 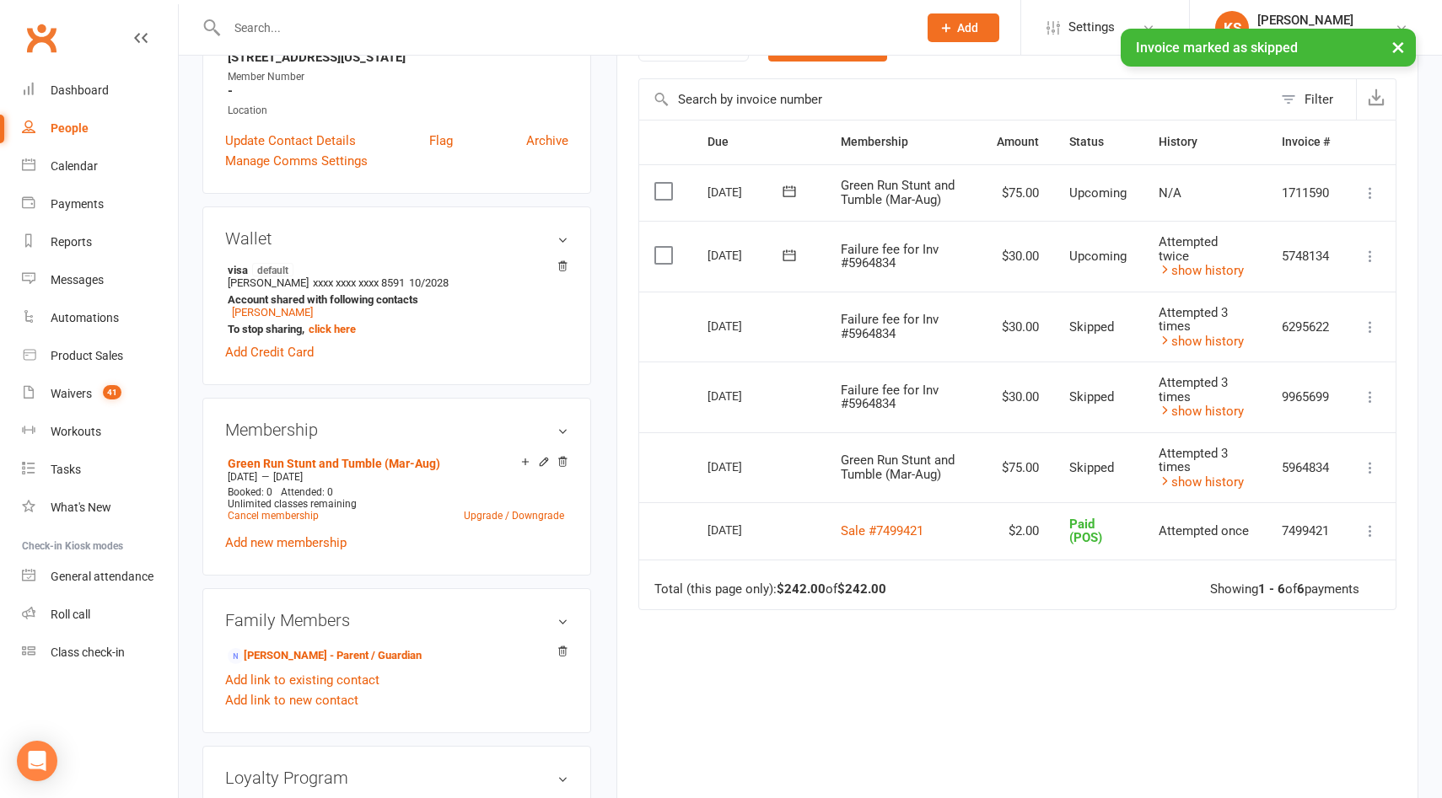 What do you see at coordinates (99, 318) in the screenshot?
I see `a: Automations` at bounding box center [99, 318].